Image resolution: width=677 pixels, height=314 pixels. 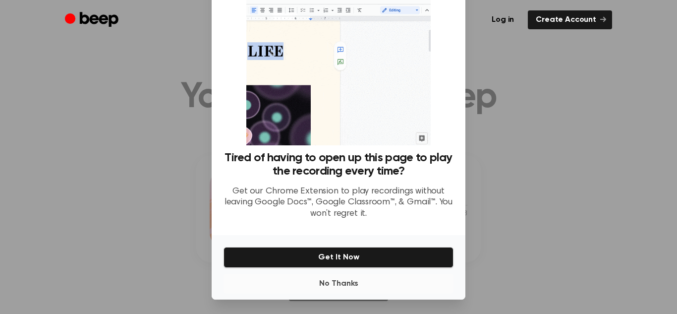 What do you see at coordinates (93, 20) in the screenshot?
I see `a: Beep` at bounding box center [93, 20].